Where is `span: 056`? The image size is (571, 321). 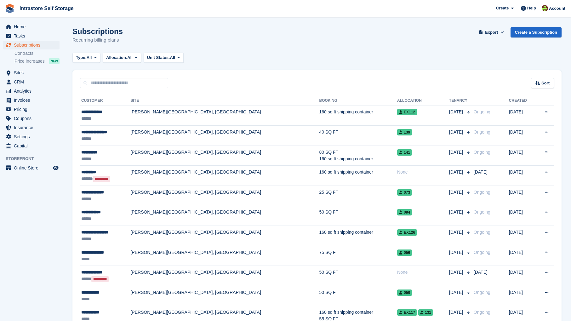 span: 056 is located at coordinates (404, 253).